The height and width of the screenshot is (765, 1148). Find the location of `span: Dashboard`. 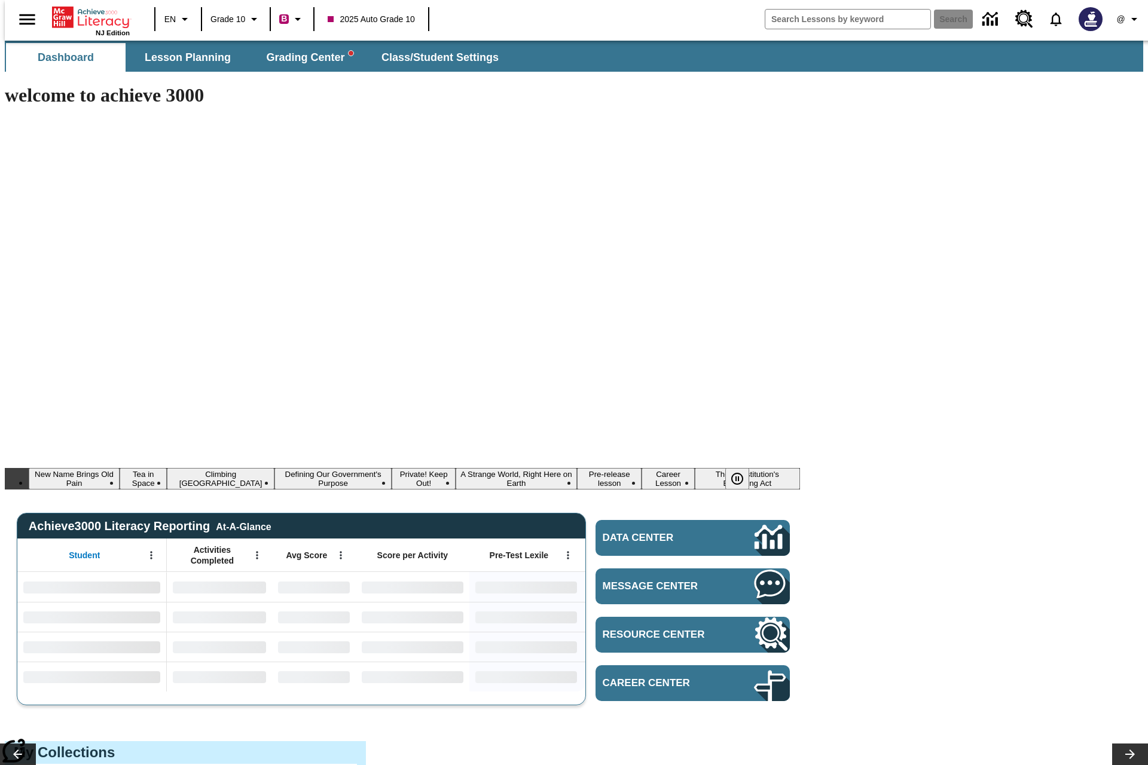

span: Dashboard is located at coordinates (66, 57).